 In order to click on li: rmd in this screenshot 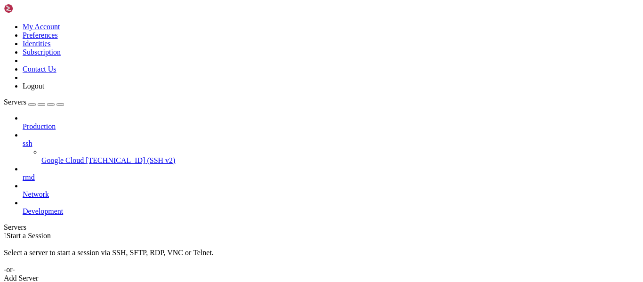, I will do `click(331, 173)`.